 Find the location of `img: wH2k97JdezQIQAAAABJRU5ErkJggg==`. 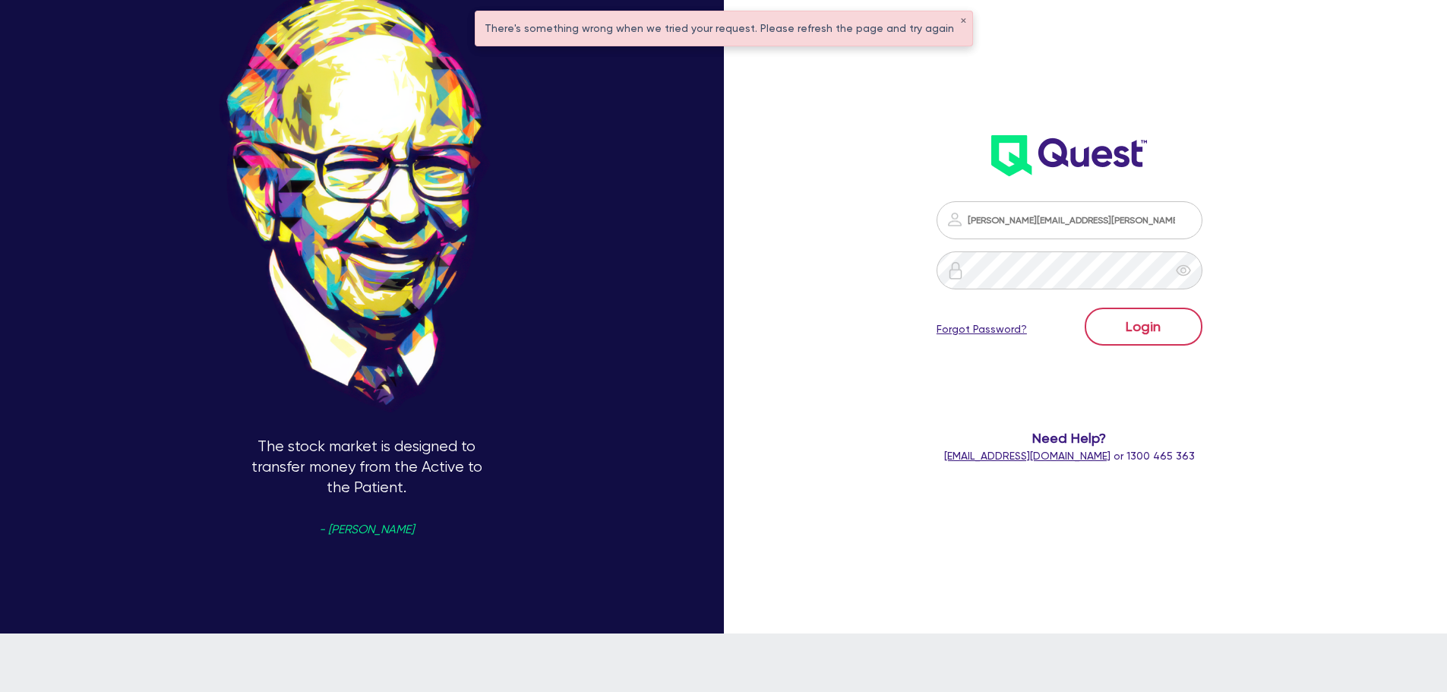

img: wH2k97JdezQIQAAAABJRU5ErkJggg== is located at coordinates (1069, 156).